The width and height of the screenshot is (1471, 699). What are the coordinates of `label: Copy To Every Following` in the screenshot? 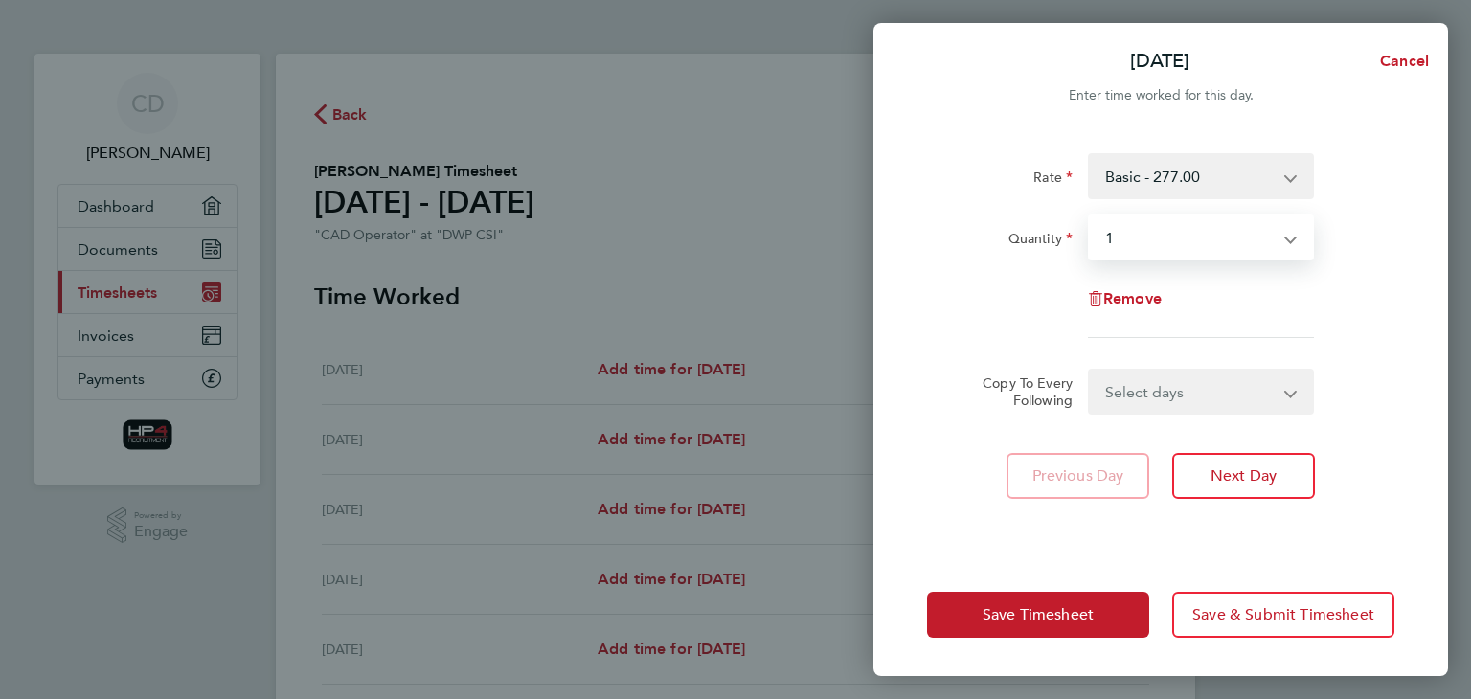 It's located at (1020, 392).